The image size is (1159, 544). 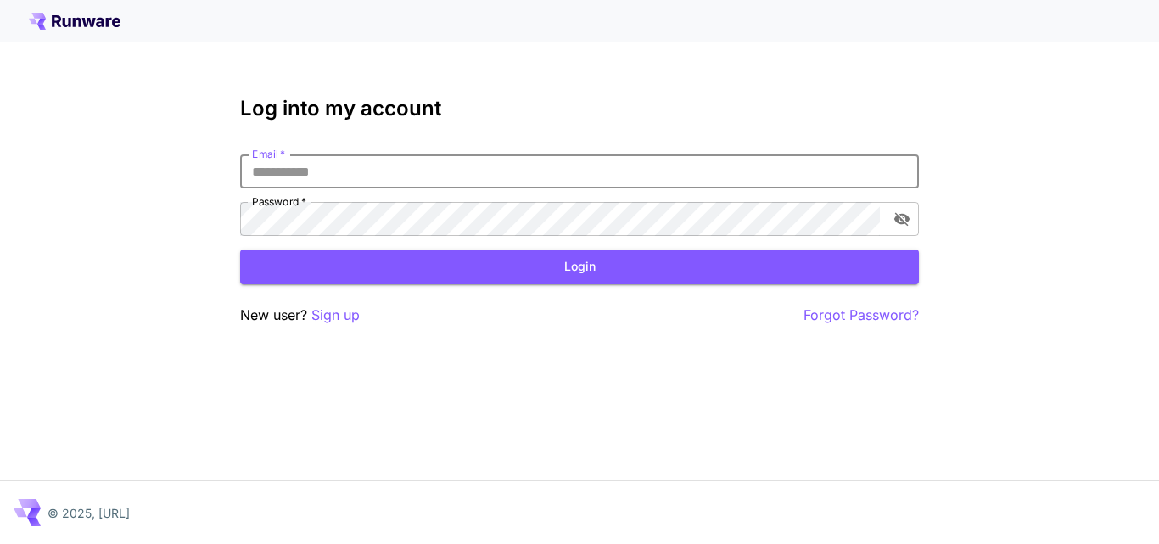 What do you see at coordinates (579, 109) in the screenshot?
I see `h3: Log into my account` at bounding box center [579, 109].